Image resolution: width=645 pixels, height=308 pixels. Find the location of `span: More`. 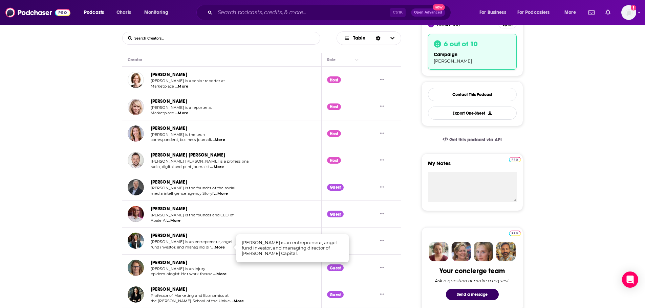

span: More is located at coordinates (570, 13).